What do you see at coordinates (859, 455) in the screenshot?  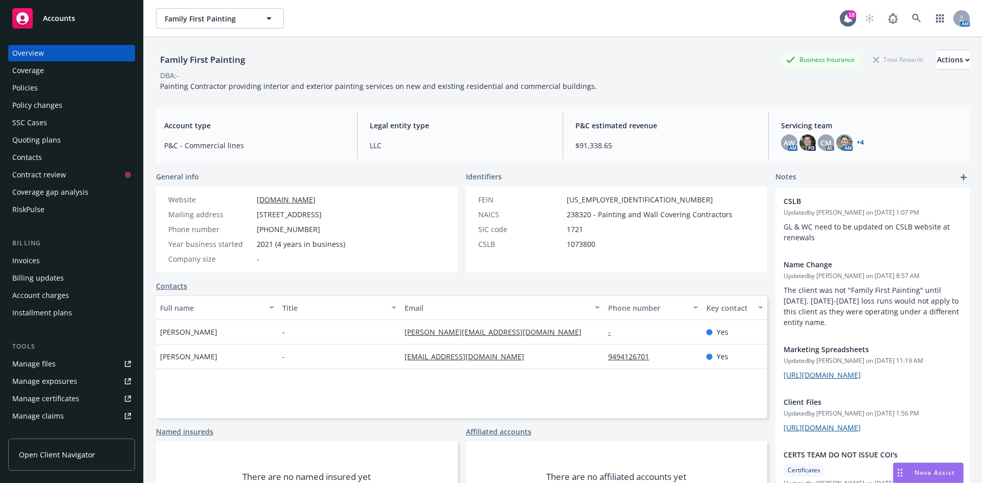 I see `span: CERTS TEAM DO NOT ISSUE COI's` at bounding box center [859, 455].